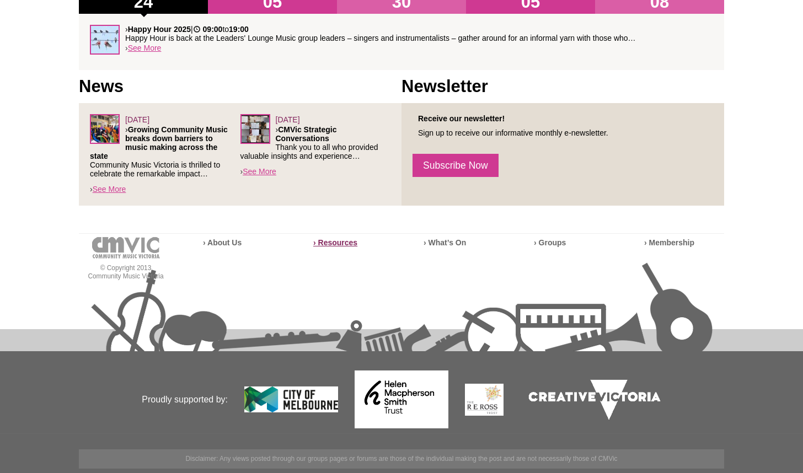 Image resolution: width=803 pixels, height=473 pixels. I want to click on a: › Groups, so click(550, 243).